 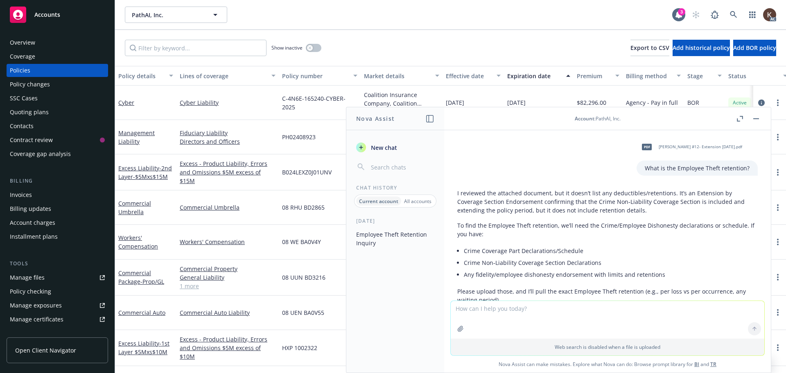 I want to click on div: Premium, so click(x=593, y=76).